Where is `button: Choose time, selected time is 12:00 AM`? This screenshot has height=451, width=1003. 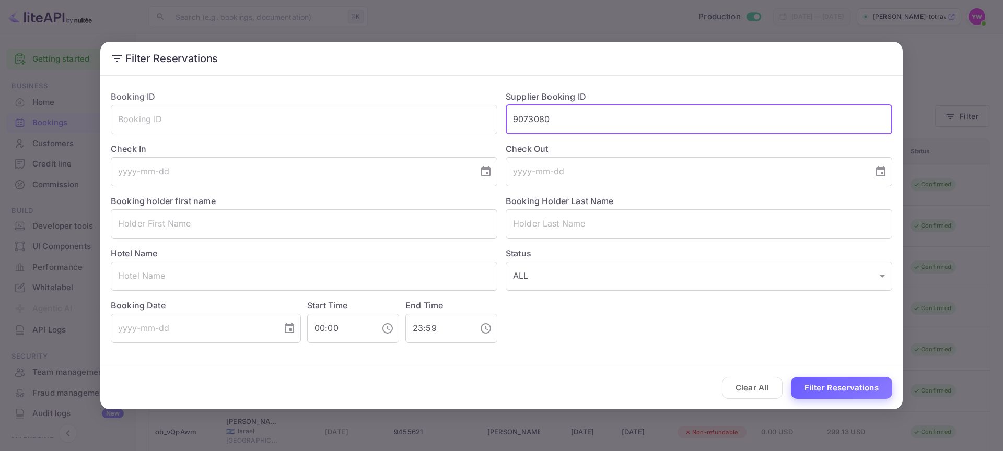
button: Choose time, selected time is 12:00 AM is located at coordinates (388, 329).